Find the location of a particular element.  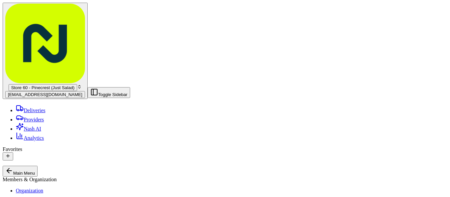

span: Regen Pajulas is located at coordinates (34, 122).